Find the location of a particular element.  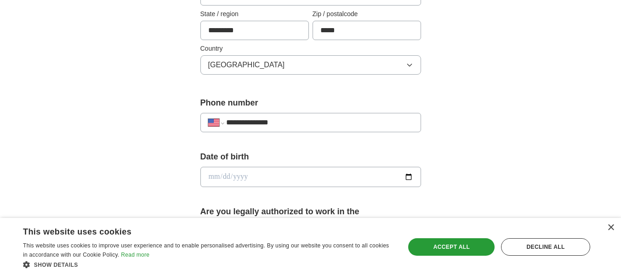

label: Country is located at coordinates (311, 48).